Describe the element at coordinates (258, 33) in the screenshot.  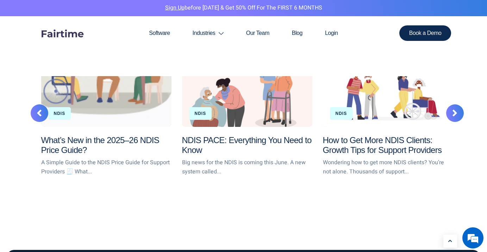
I see `a: Our Team` at that location.